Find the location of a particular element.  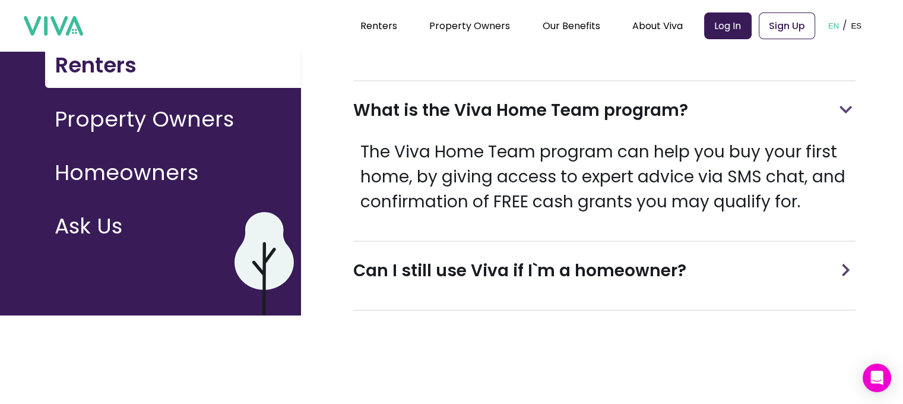

a: Ask Us is located at coordinates (173, 231).